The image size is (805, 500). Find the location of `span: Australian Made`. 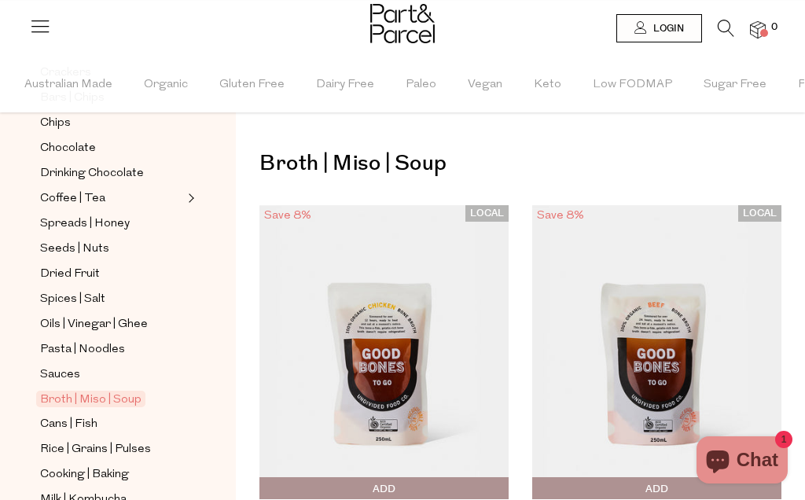

span: Australian Made is located at coordinates (68, 85).